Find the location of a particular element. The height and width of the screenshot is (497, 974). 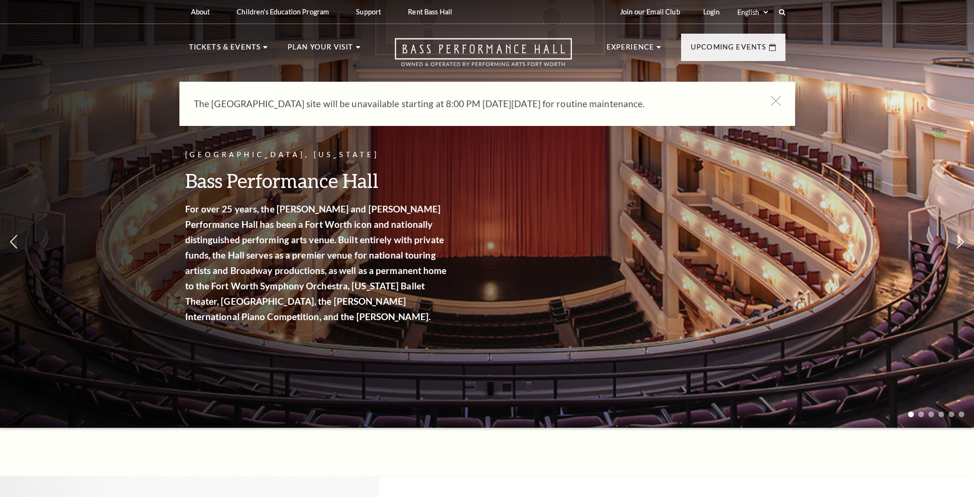

p: Rent Bass Hall is located at coordinates (430, 12).